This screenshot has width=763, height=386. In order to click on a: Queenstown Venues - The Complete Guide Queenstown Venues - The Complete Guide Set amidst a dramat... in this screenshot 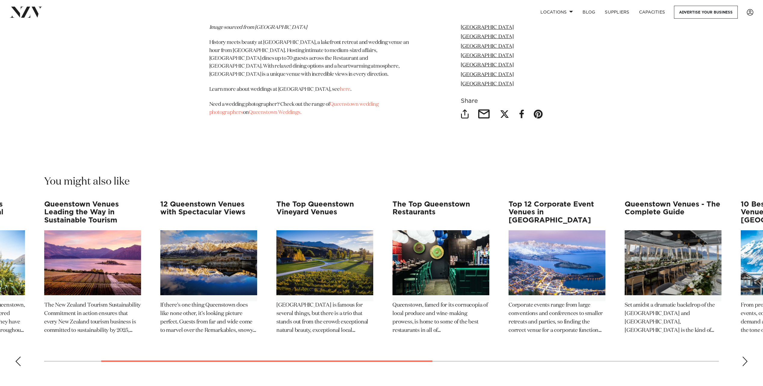, I will do `click(673, 268)`.